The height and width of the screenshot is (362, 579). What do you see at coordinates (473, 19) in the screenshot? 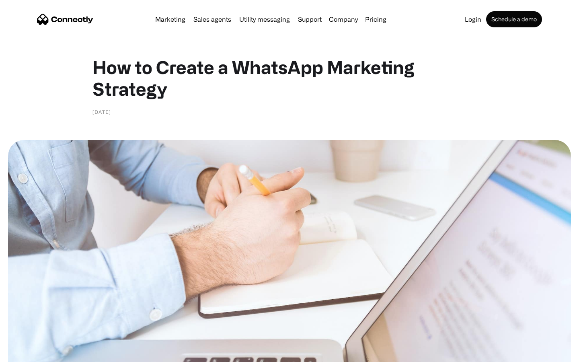
I see `a: Login` at bounding box center [473, 19].